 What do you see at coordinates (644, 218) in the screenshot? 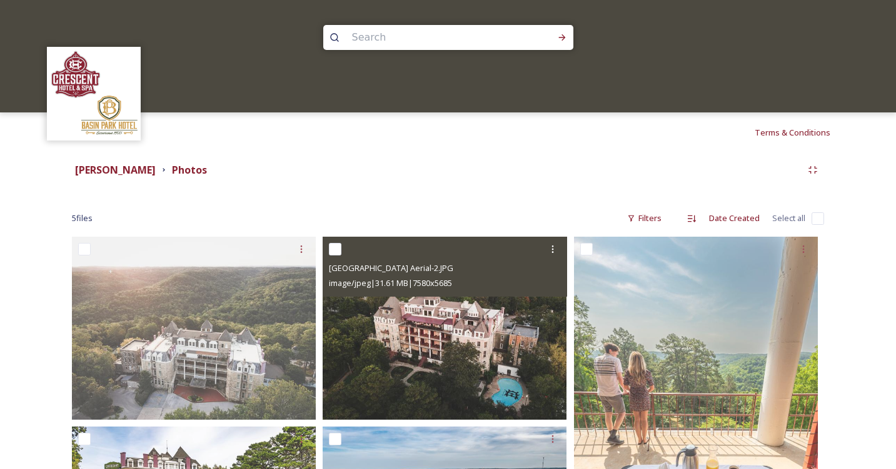
I see `div: Filters` at bounding box center [644, 218].